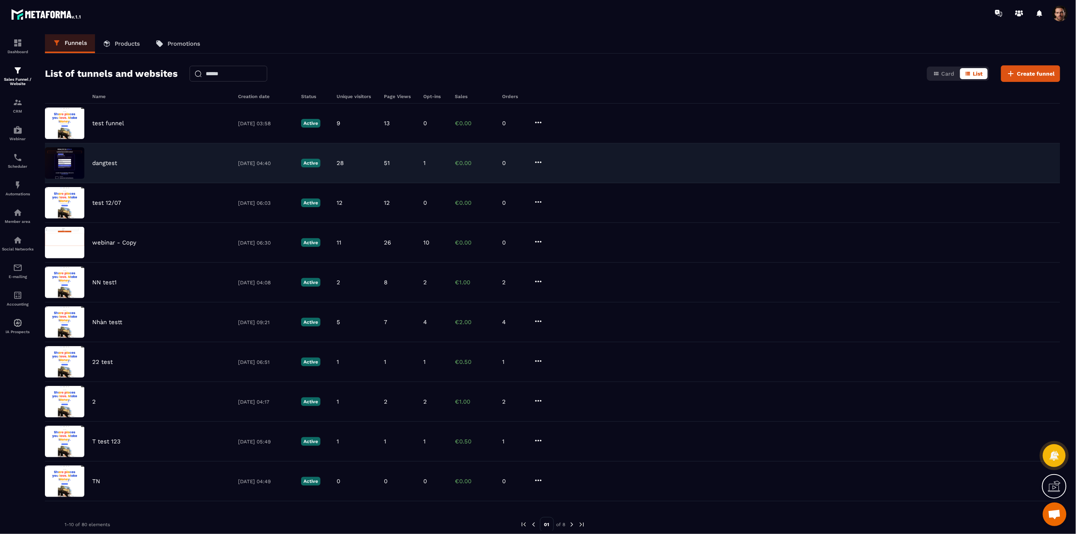 This screenshot has height=534, width=1076. Describe the element at coordinates (426, 243) in the screenshot. I see `p: 10` at that location.